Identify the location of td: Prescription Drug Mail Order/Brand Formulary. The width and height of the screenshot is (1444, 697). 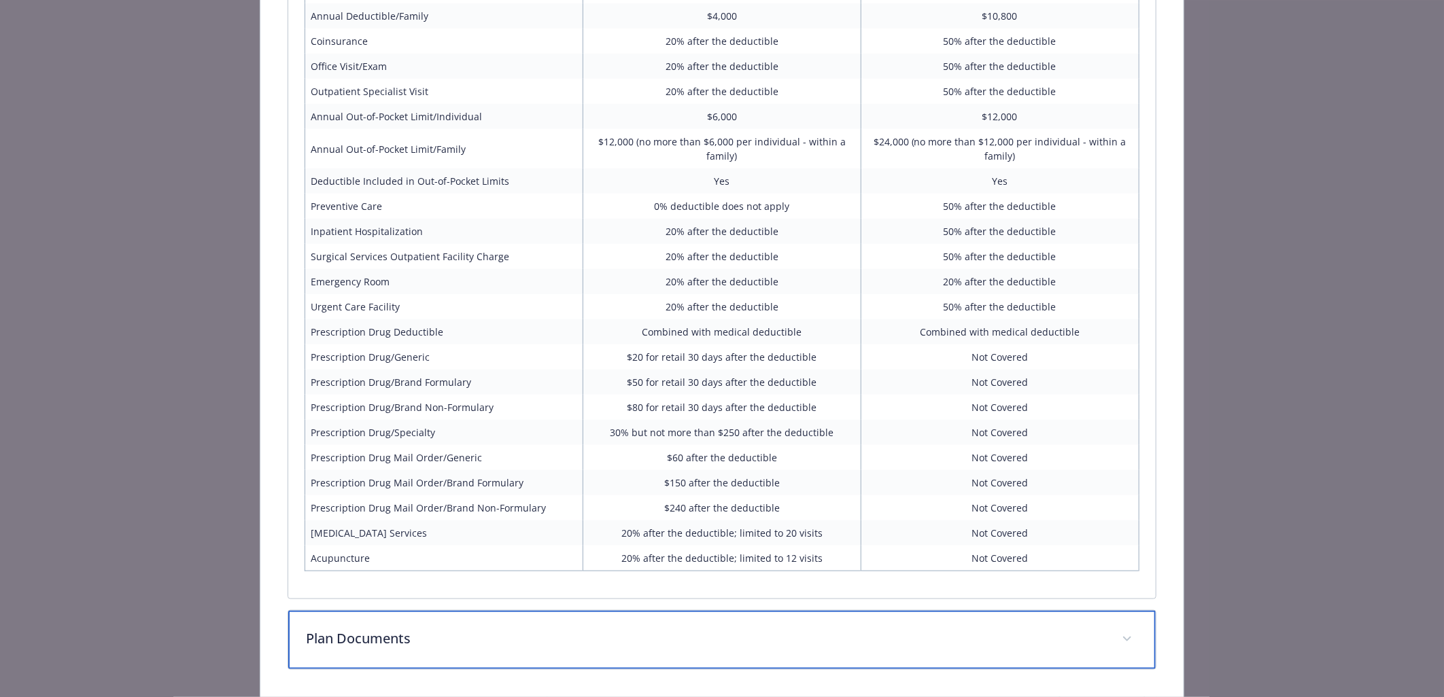
(444, 483).